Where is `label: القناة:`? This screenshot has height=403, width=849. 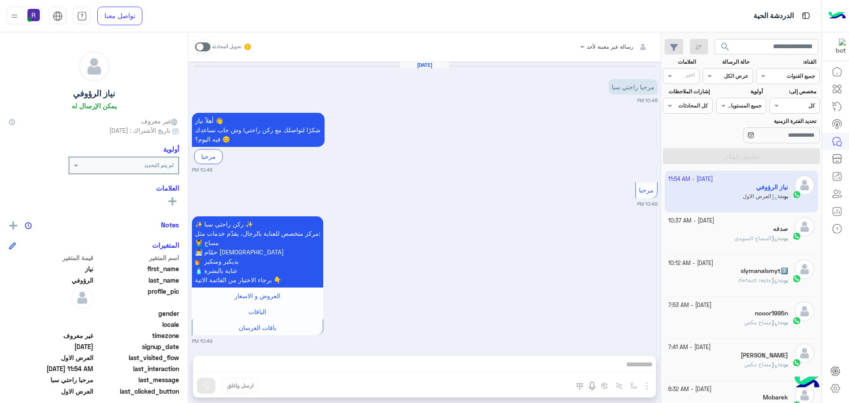
label: القناة: is located at coordinates (787, 62).